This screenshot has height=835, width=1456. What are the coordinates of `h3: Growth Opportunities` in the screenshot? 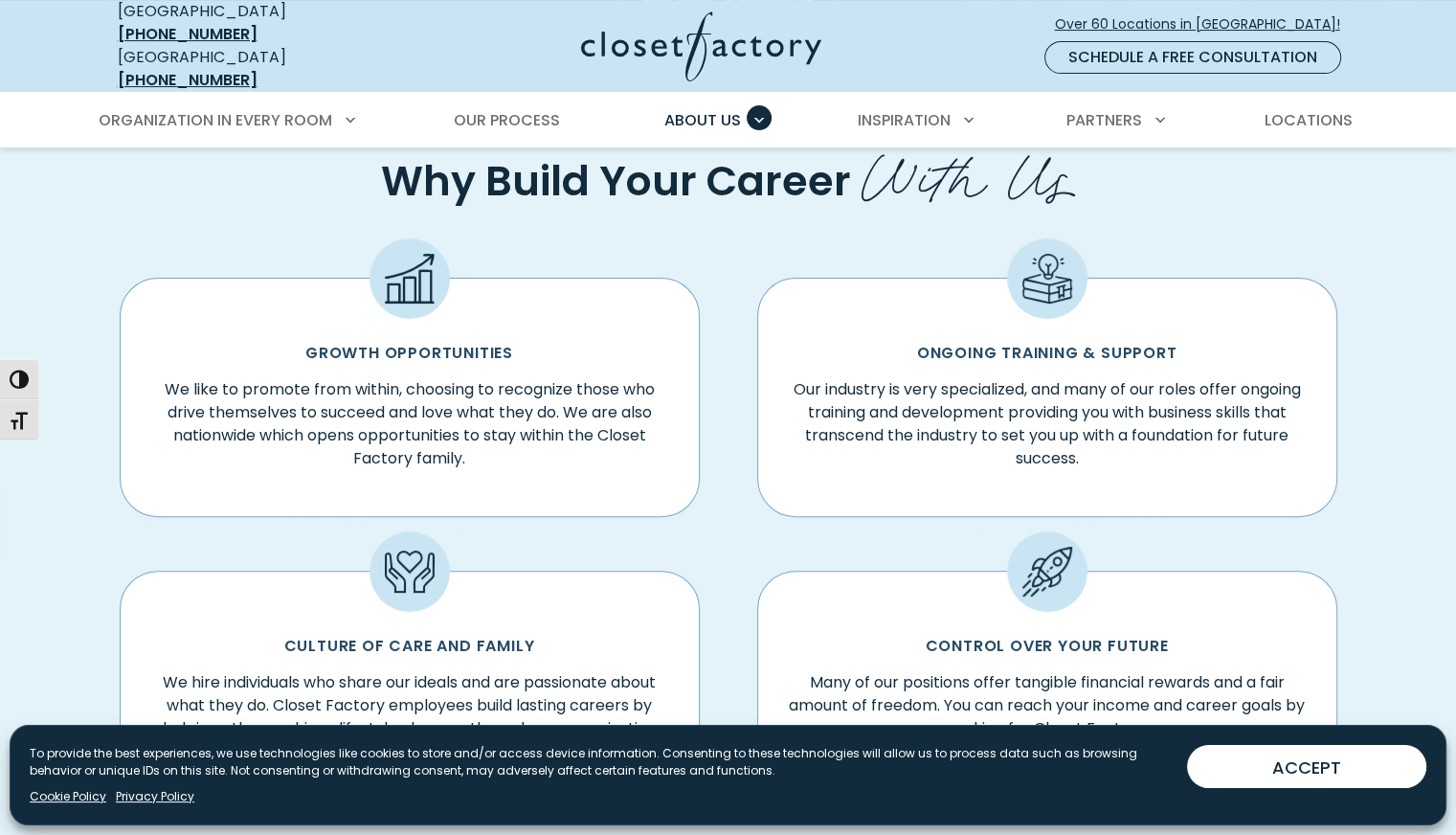 It's located at (409, 354).